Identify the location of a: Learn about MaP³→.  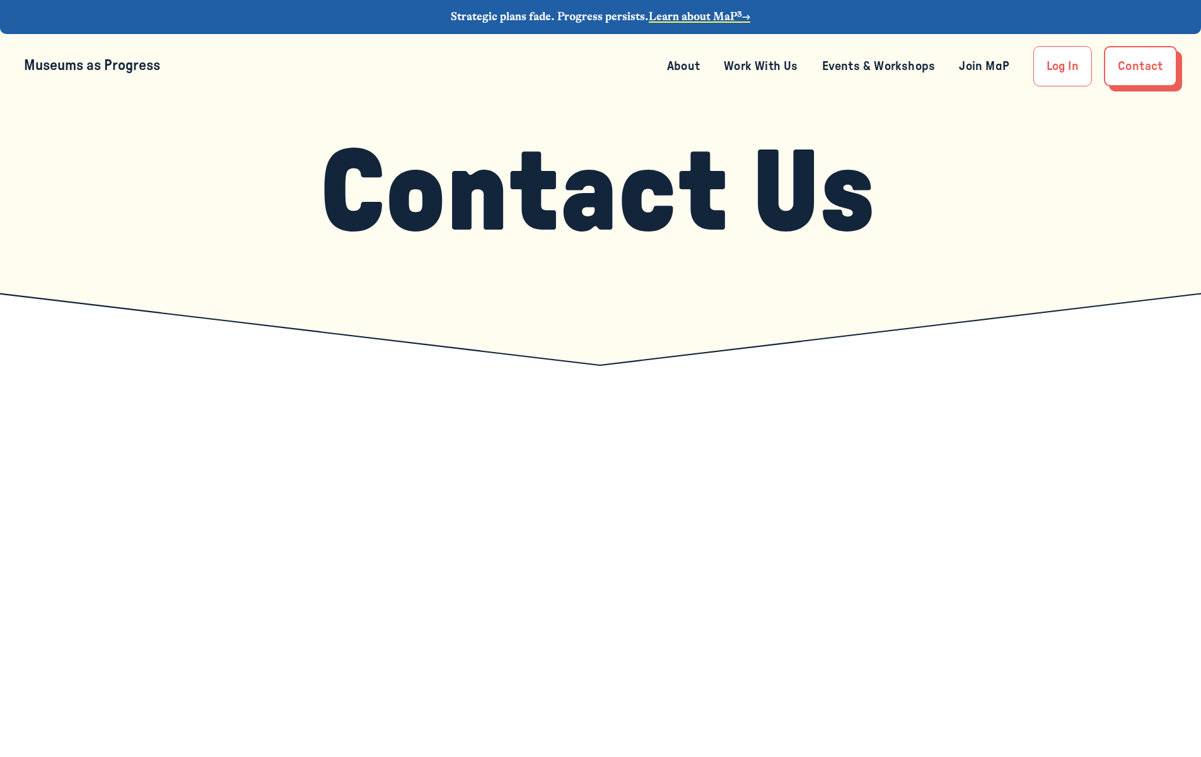
(699, 16).